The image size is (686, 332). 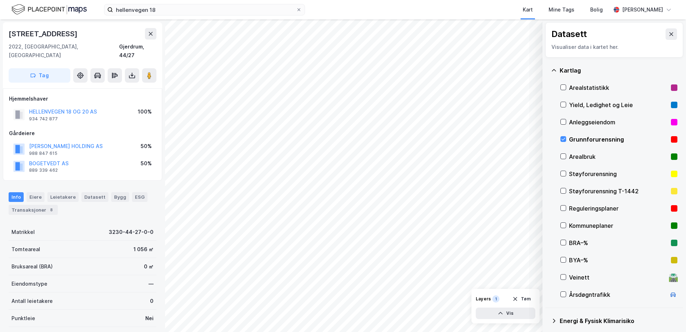 What do you see at coordinates (32, 266) in the screenshot?
I see `div: Bruksareal (BRA)` at bounding box center [32, 266].